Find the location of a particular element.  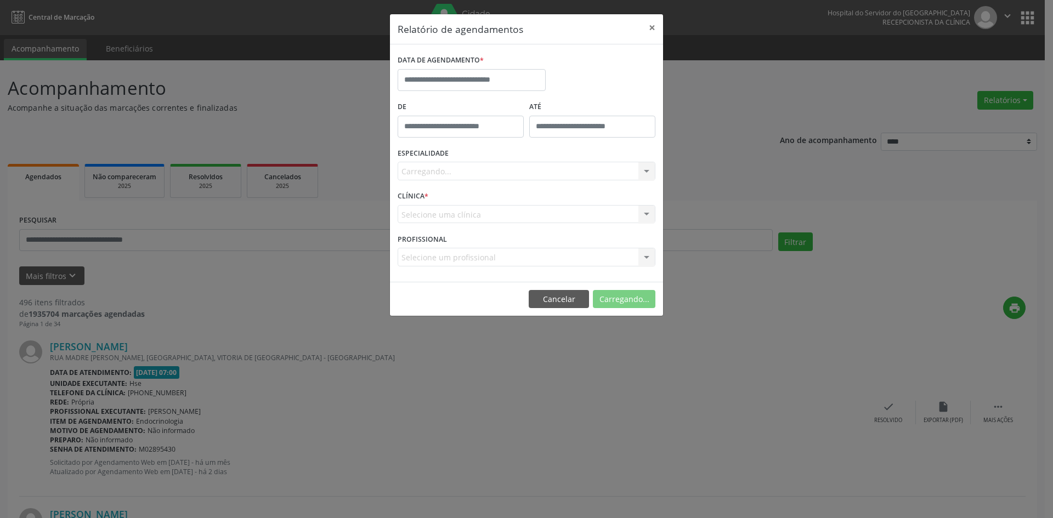

button: Carregando... is located at coordinates (624, 299).